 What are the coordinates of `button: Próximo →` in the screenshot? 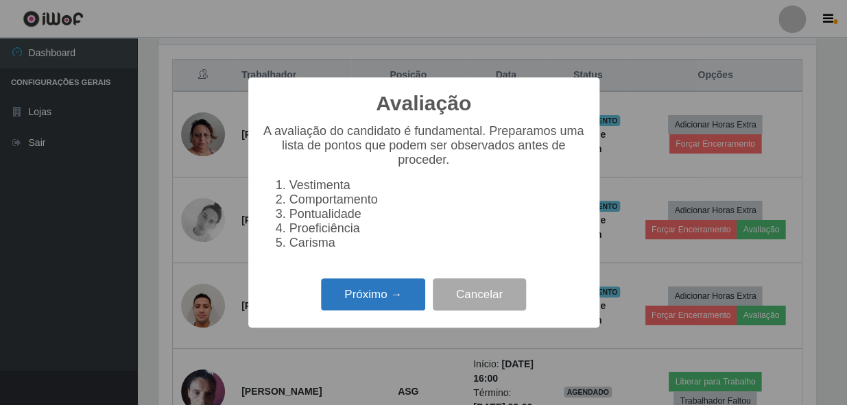 It's located at (373, 294).